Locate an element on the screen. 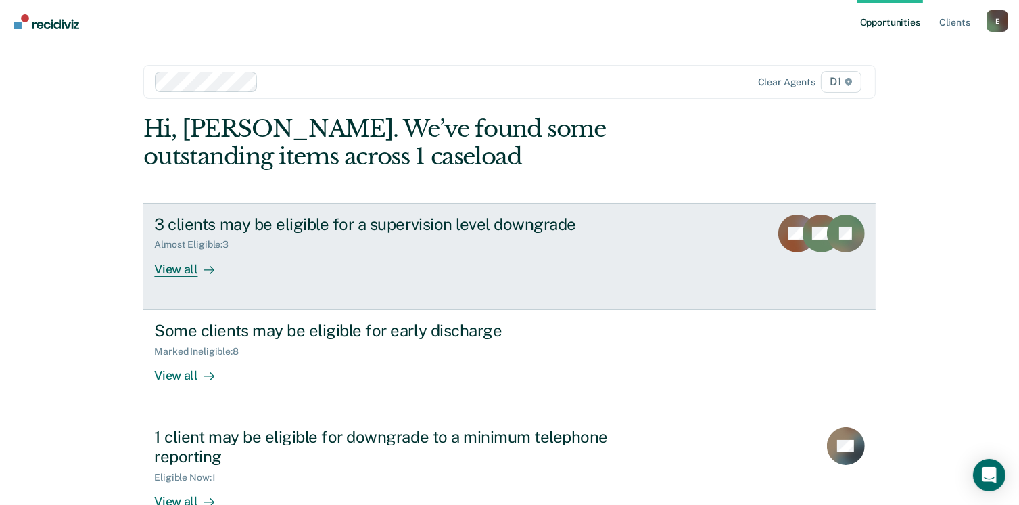 This screenshot has width=1019, height=505. a: 3 clients may be eligible for a supervision level downgradeAlmost Eligible:3View all is located at coordinates (509, 256).